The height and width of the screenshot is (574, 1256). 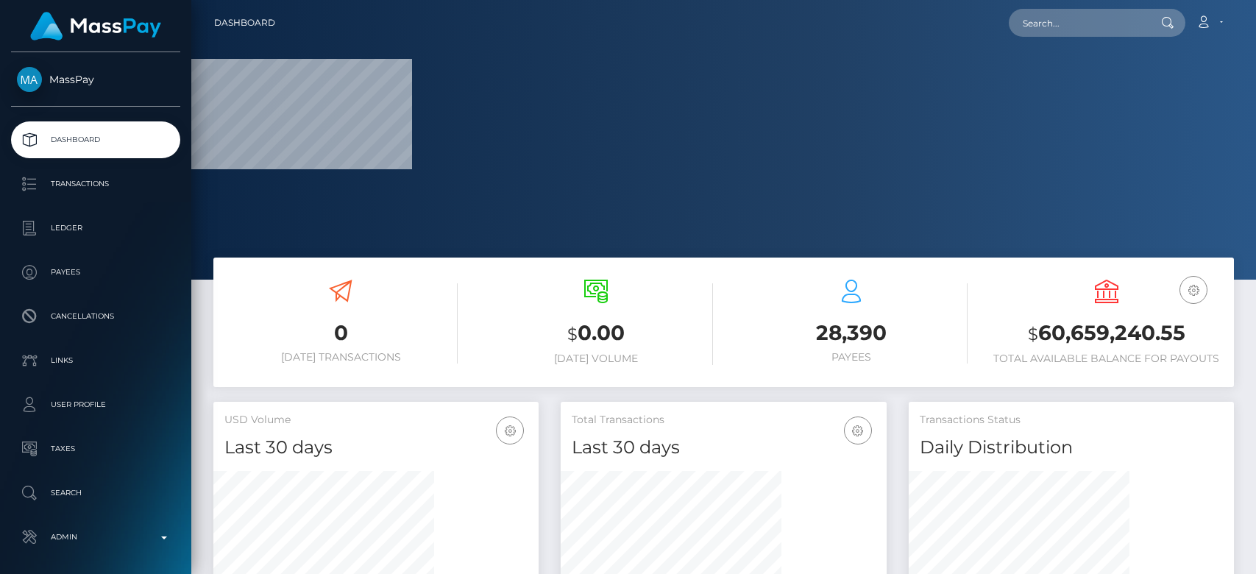 What do you see at coordinates (96, 228) in the screenshot?
I see `p: Ledger` at bounding box center [96, 228].